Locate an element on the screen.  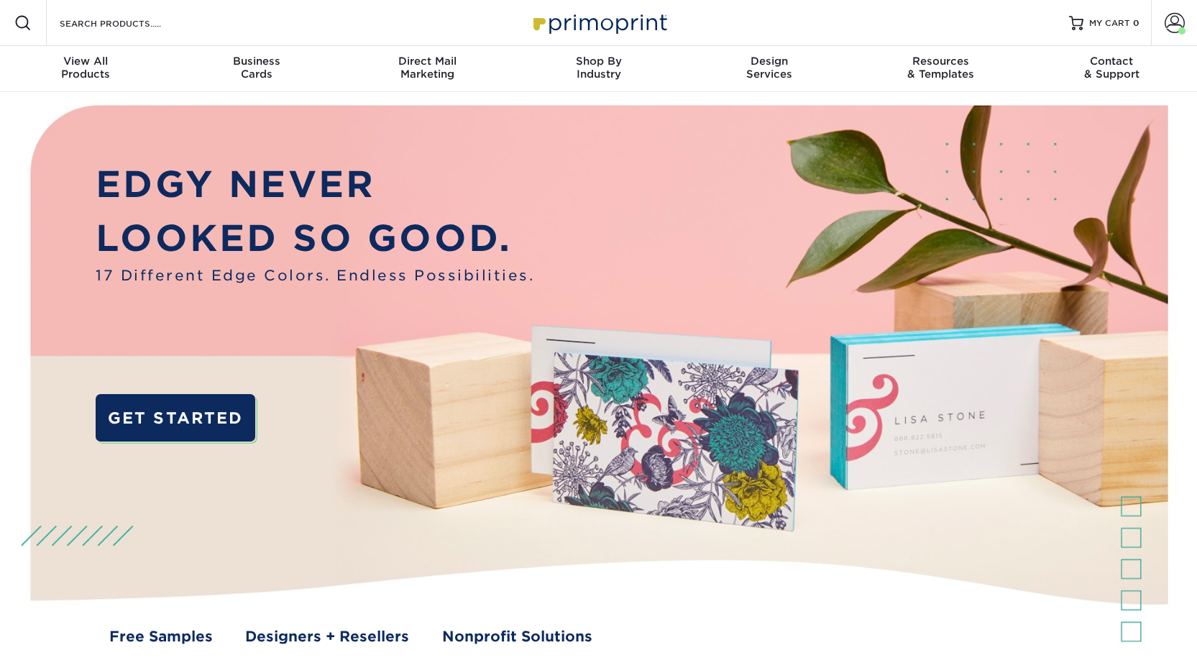
span: Resources is located at coordinates (941, 61).